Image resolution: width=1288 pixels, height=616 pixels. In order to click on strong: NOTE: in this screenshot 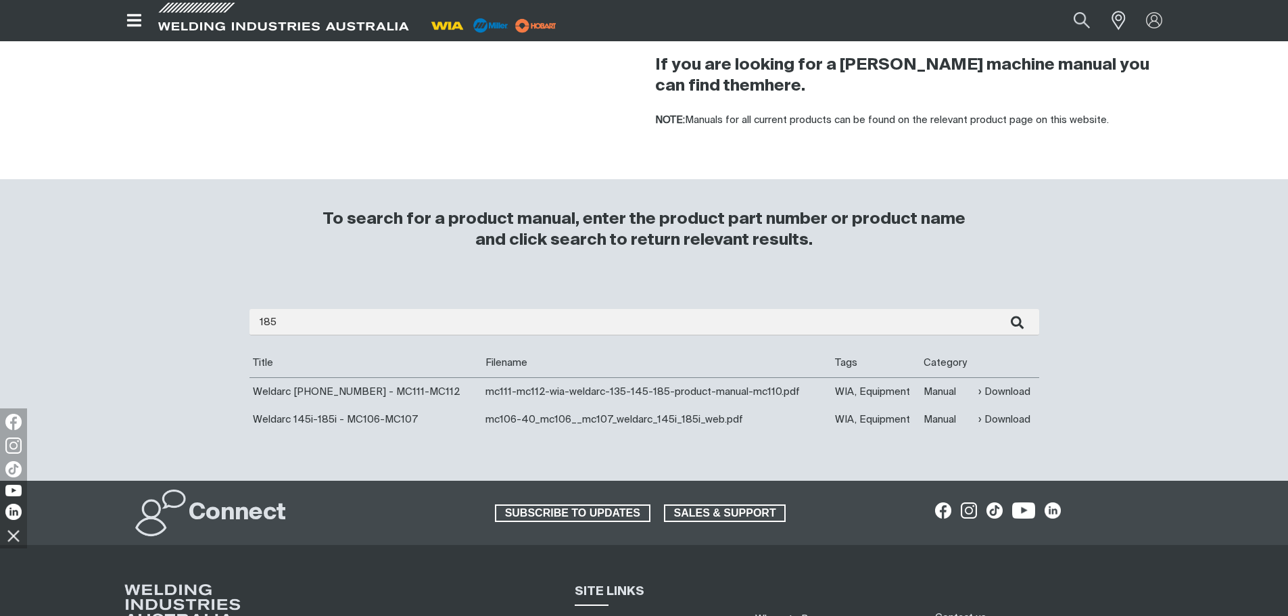, I will do `click(670, 120)`.